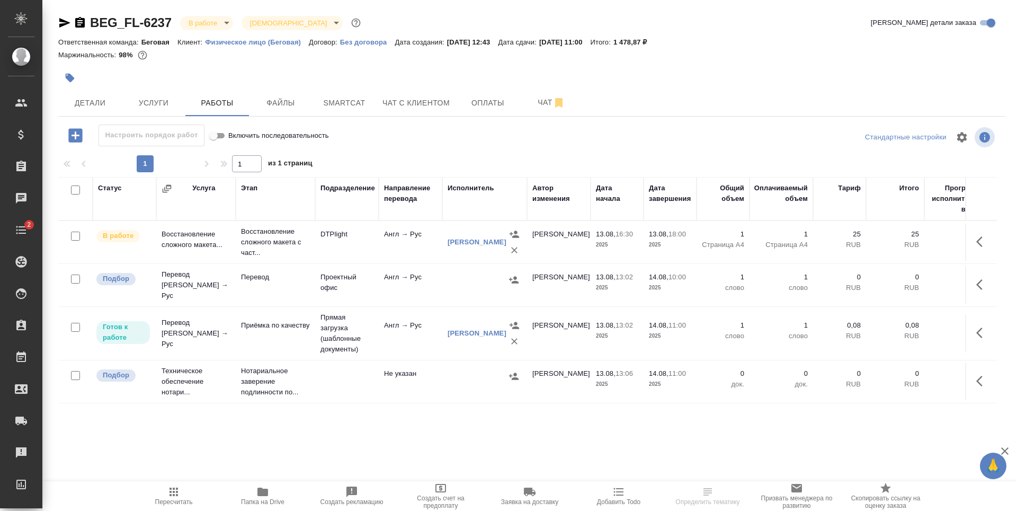  Describe the element at coordinates (154, 103) in the screenshot. I see `span: Услуги` at that location.